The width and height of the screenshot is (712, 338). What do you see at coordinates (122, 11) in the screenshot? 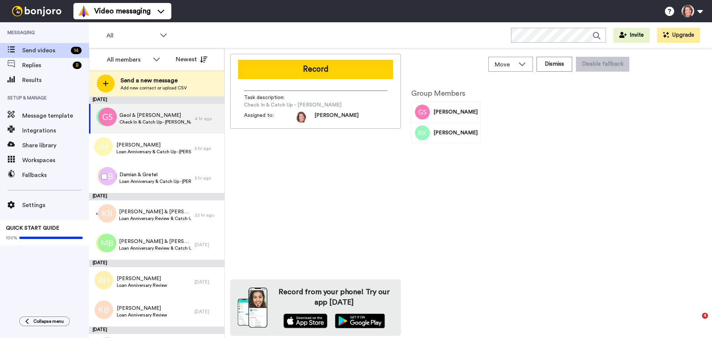
I see `span: Video messaging` at bounding box center [122, 11].